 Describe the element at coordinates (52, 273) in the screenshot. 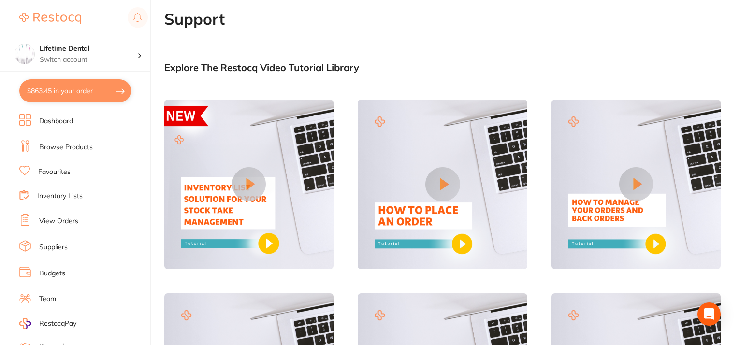

I see `a: Budgets` at that location.